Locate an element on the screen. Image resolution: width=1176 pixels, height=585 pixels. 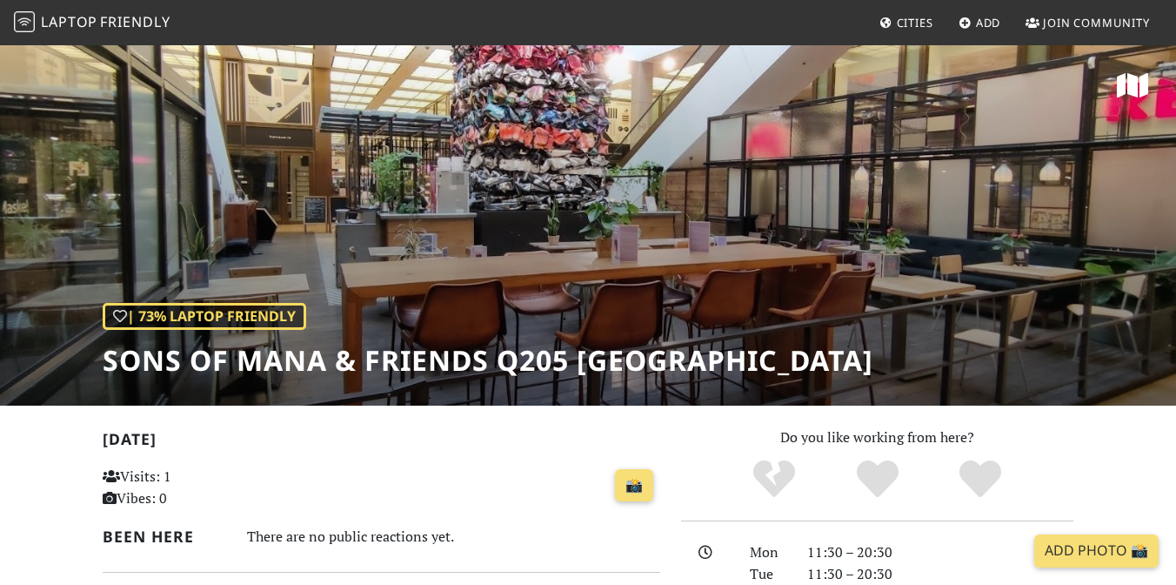
div: 11:30 – 20:30 is located at coordinates (940, 552).